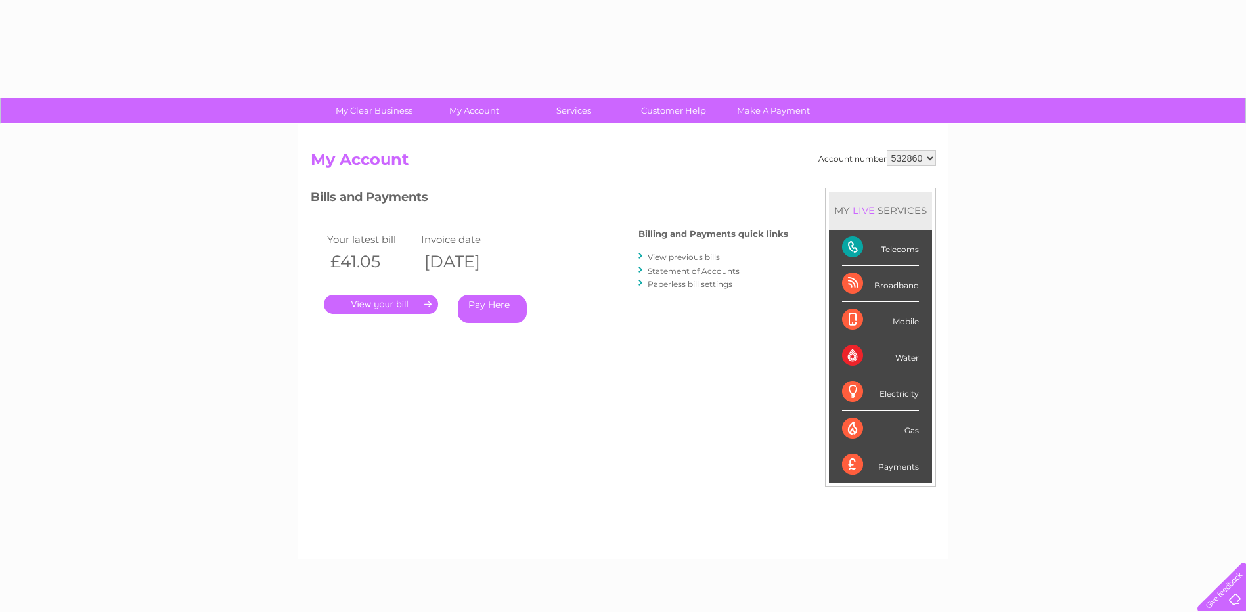  I want to click on a: Services, so click(573, 110).